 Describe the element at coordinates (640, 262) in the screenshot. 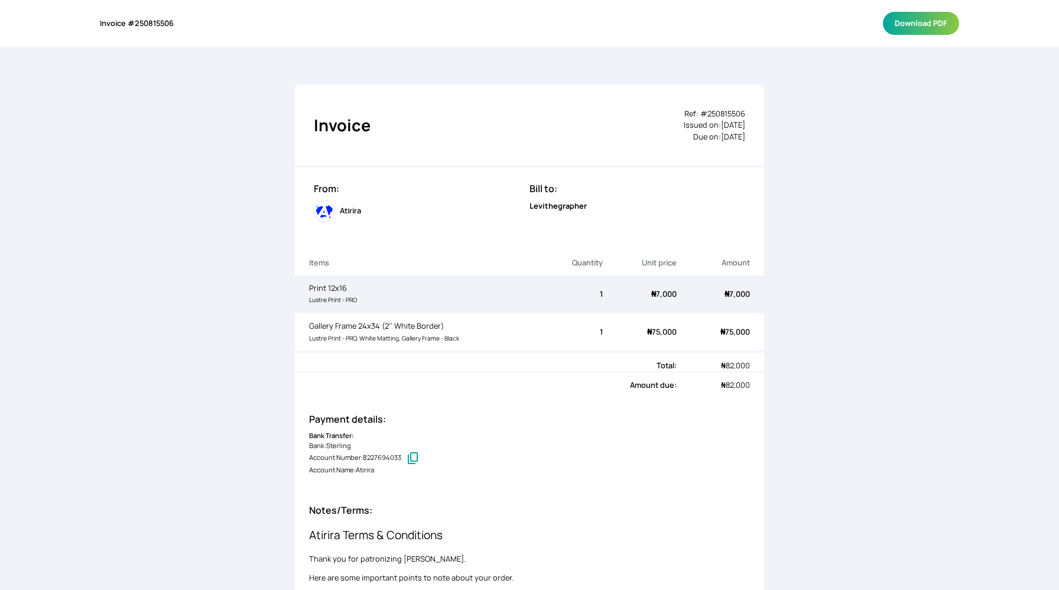

I see `p: Unit price` at that location.